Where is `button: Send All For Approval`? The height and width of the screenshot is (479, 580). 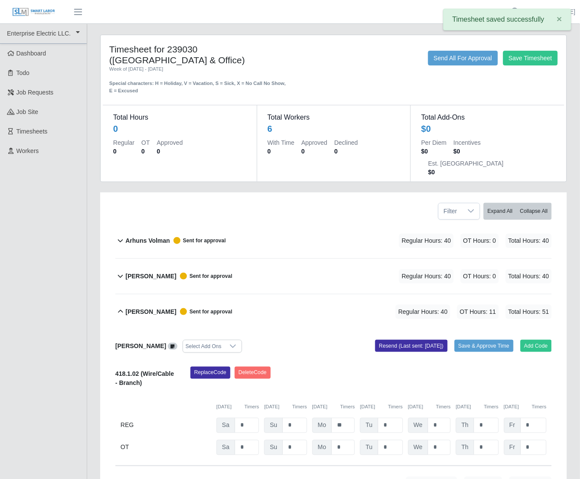 button: Send All For Approval is located at coordinates (463, 58).